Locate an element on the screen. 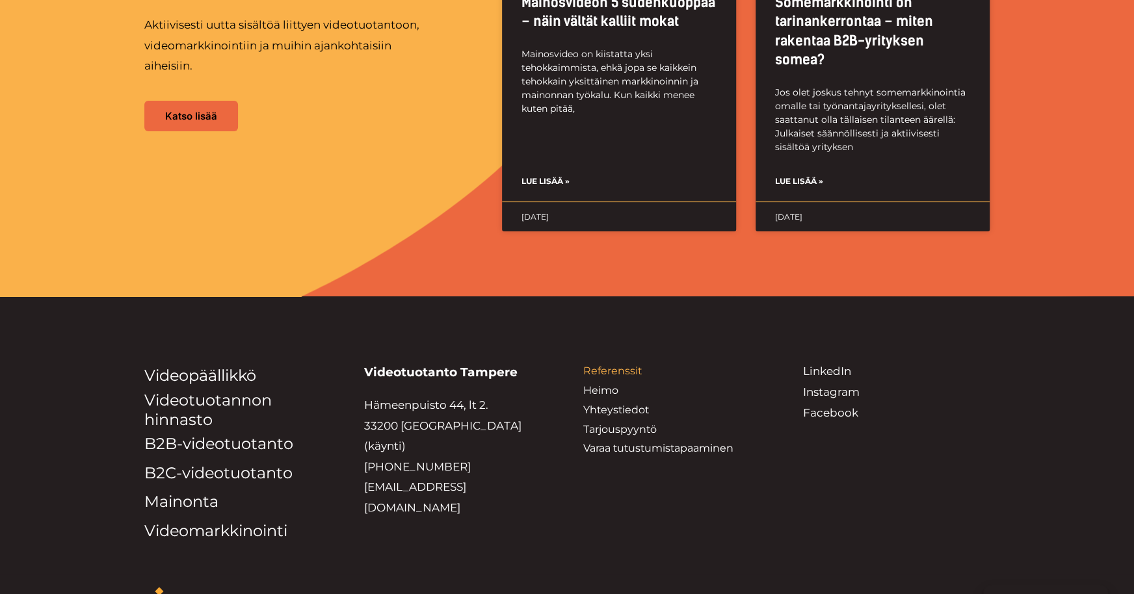 The image size is (1134, 594). a: Videotuotannon hinnasto is located at coordinates (208, 410).